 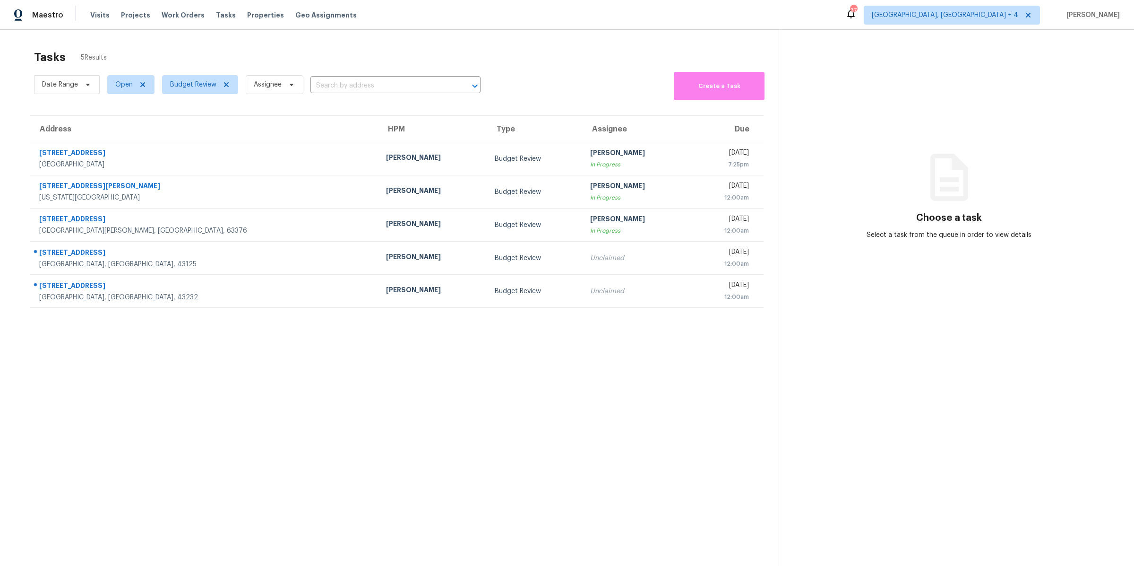 What do you see at coordinates (727, 129) in the screenshot?
I see `th: Due` at bounding box center [727, 129].